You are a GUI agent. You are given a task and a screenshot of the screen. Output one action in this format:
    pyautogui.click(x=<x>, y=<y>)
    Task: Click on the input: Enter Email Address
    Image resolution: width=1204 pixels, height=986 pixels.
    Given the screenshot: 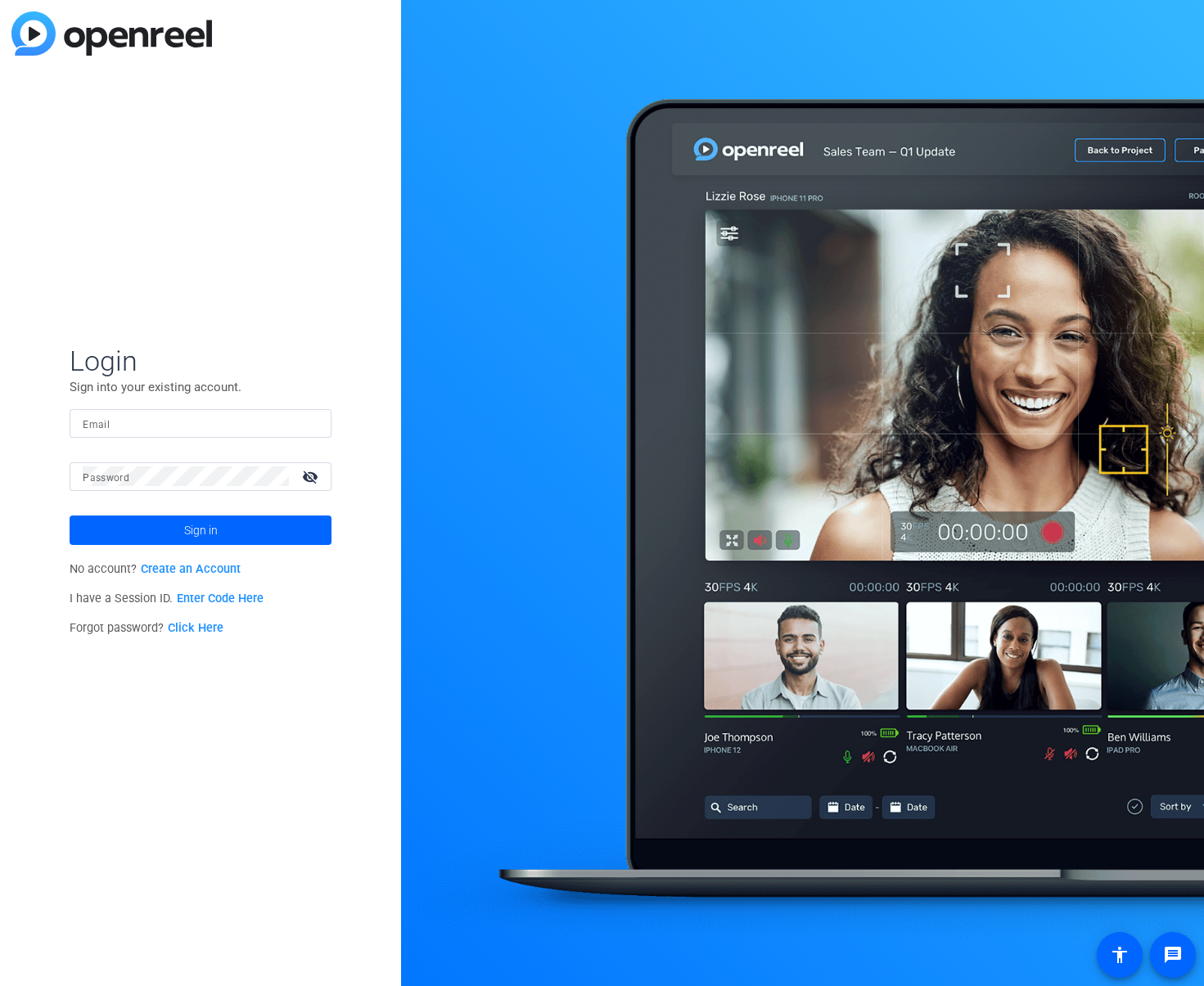 What is the action you would take?
    pyautogui.click(x=201, y=423)
    